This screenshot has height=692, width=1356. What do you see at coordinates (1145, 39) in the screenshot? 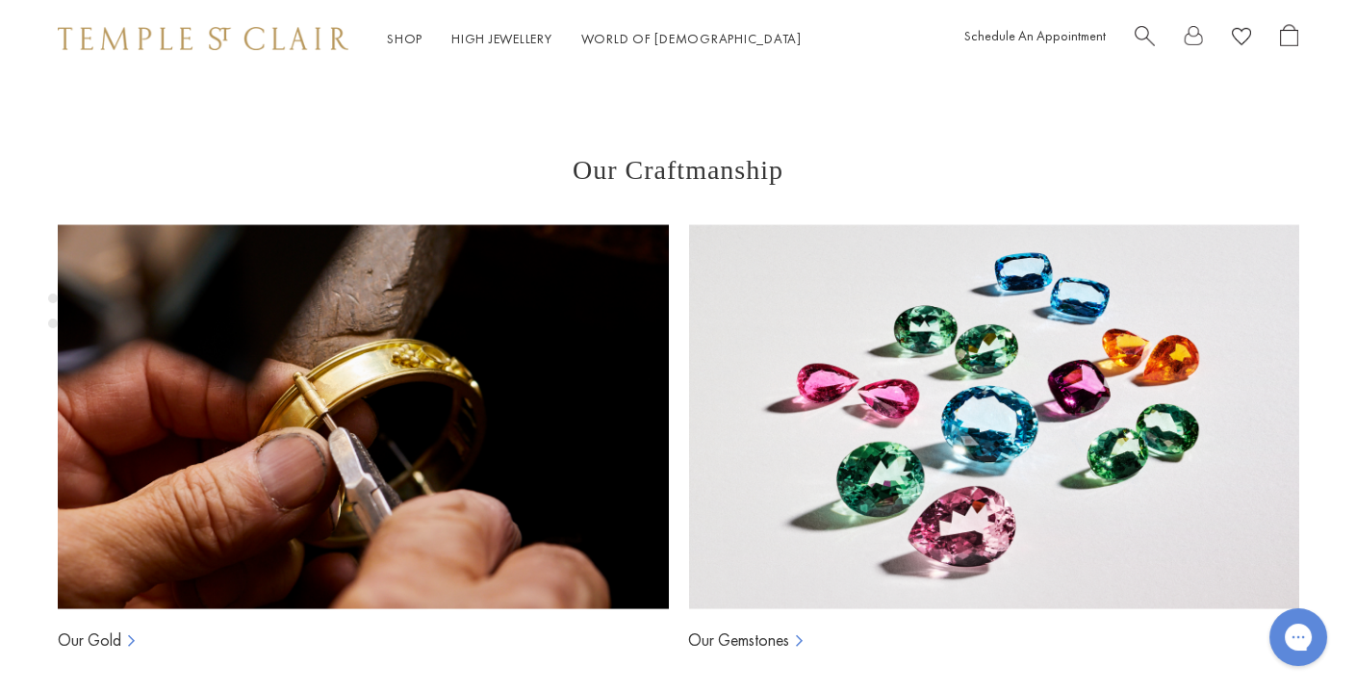
I see `a: Search` at bounding box center [1145, 39].